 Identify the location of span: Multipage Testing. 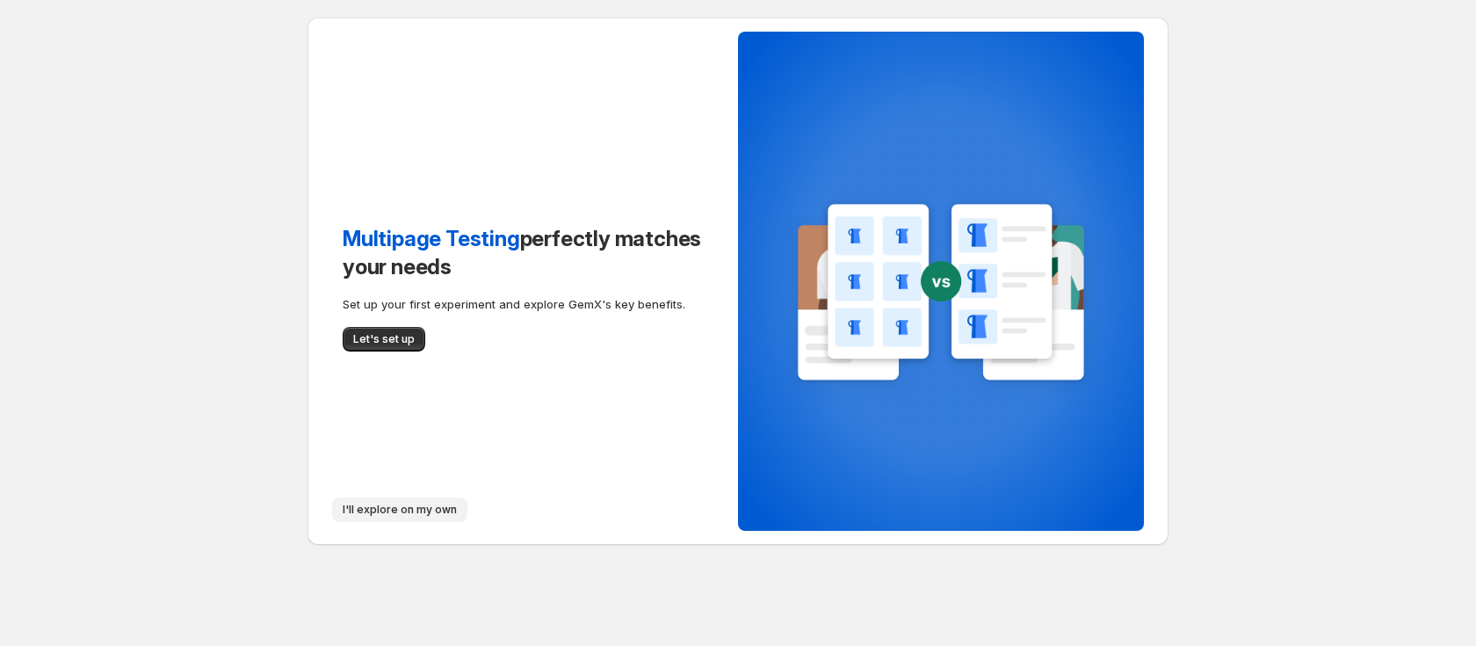
(431, 238).